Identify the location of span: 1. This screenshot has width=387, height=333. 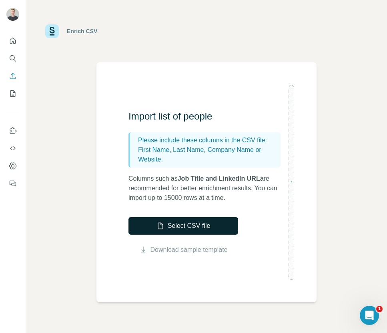
(379, 309).